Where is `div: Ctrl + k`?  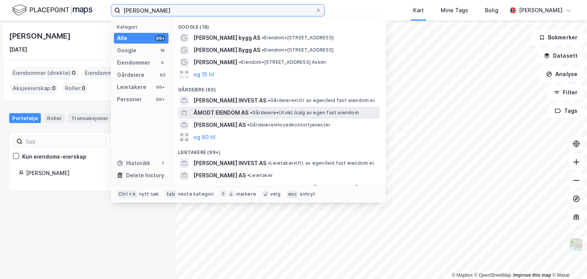 div: Ctrl + k is located at coordinates (127, 194).